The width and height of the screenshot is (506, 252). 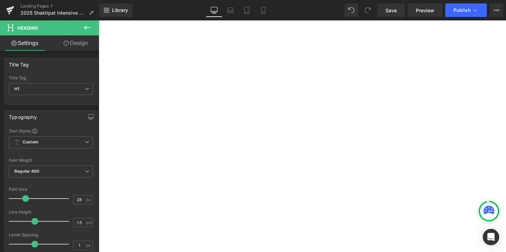 I want to click on div: Text Styles, so click(x=51, y=131).